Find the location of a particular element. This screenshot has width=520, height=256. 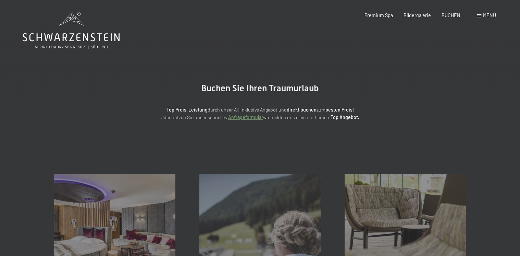

span: Buchen Sie Ihren Traumurlaub is located at coordinates (260, 88).